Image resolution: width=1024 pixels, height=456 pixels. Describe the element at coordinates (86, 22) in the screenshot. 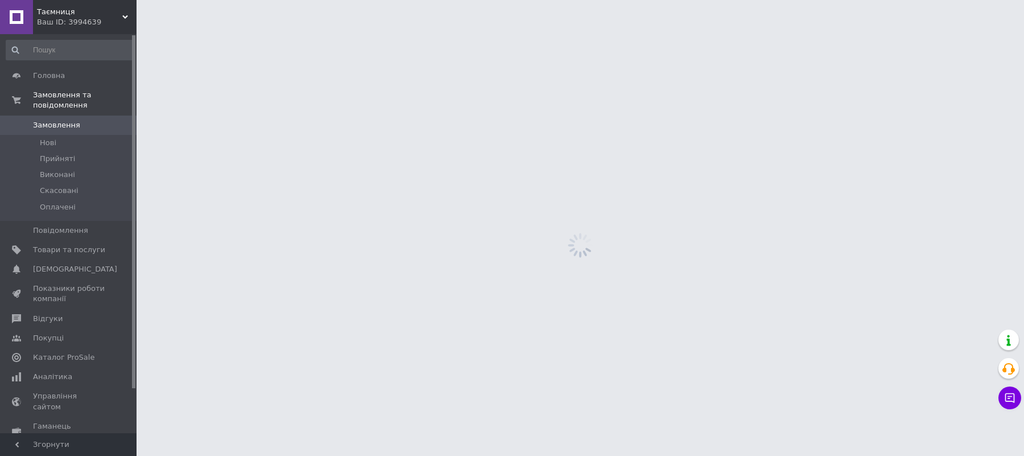

I see `div: Ваш ID: 3994639` at that location.